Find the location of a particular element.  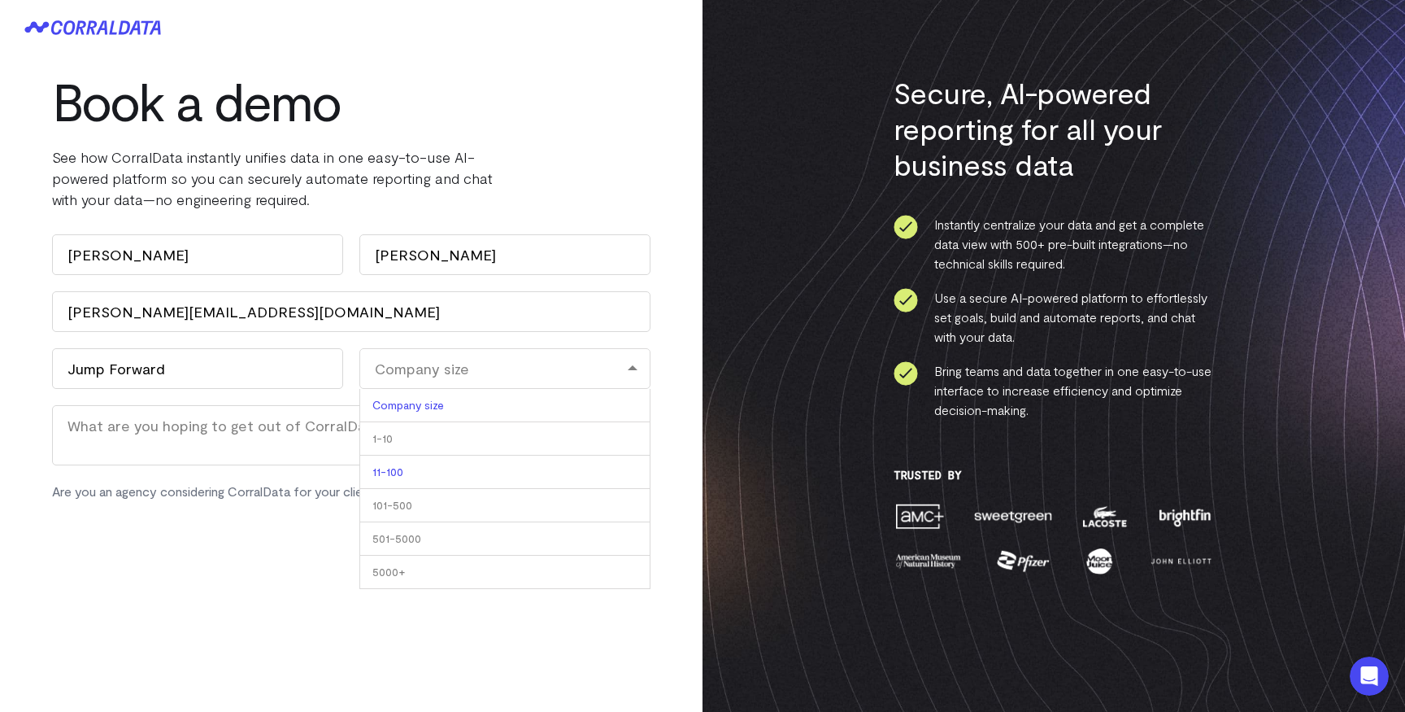

div: Company size is located at coordinates (505, 368).